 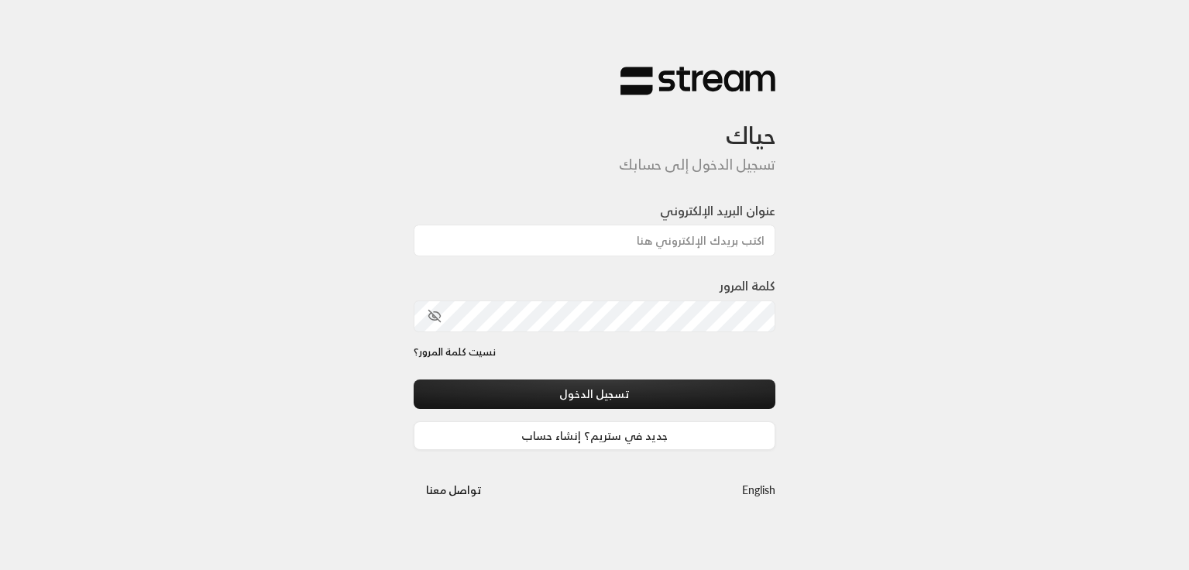 What do you see at coordinates (595, 240) in the screenshot?
I see `input: اكتب بريدك الإلكتروني هنا` at bounding box center [595, 240].